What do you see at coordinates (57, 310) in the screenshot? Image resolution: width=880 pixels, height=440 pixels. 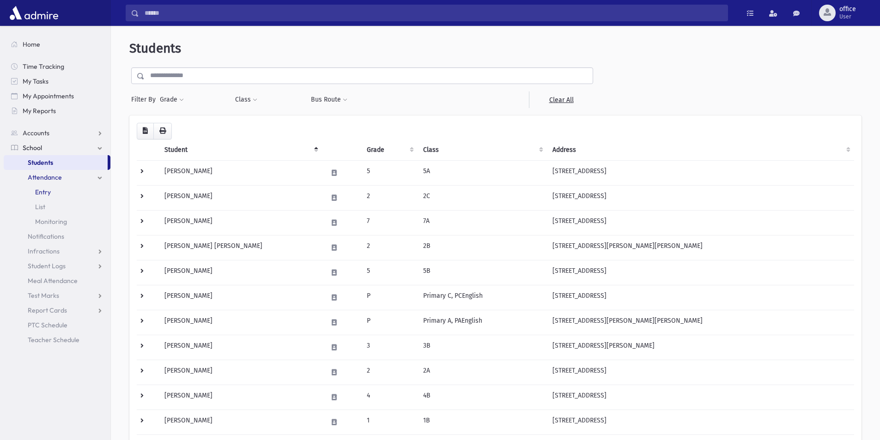 I see `a: Report Cards` at bounding box center [57, 310].